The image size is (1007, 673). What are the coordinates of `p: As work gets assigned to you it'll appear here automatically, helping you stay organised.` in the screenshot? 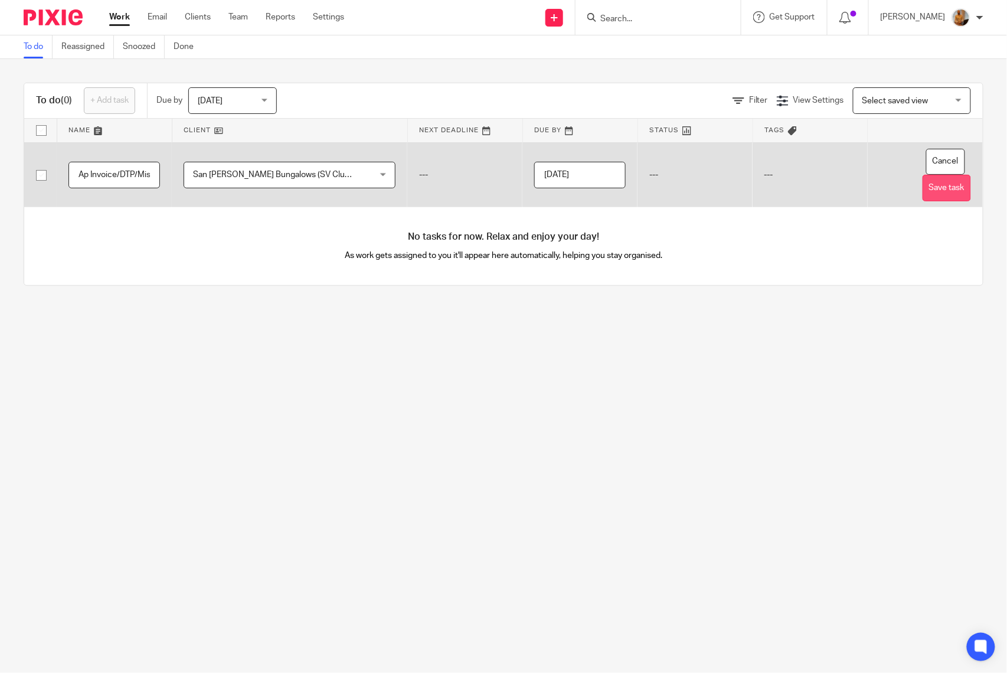 It's located at (503, 256).